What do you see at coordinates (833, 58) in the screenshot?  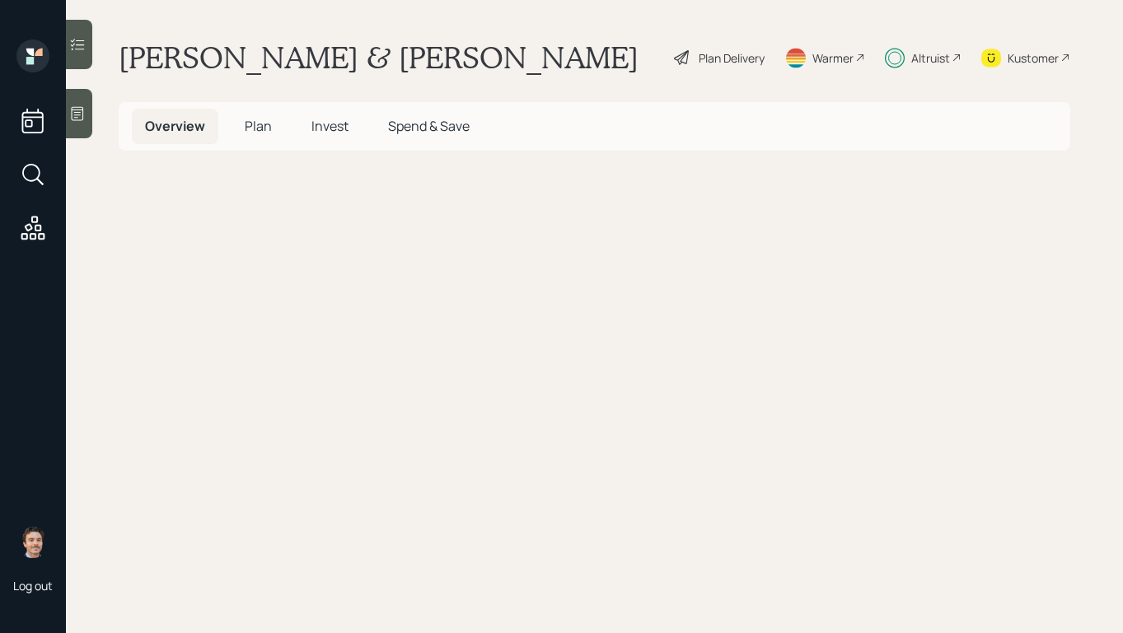 I see `div: Warmer` at bounding box center [833, 58].